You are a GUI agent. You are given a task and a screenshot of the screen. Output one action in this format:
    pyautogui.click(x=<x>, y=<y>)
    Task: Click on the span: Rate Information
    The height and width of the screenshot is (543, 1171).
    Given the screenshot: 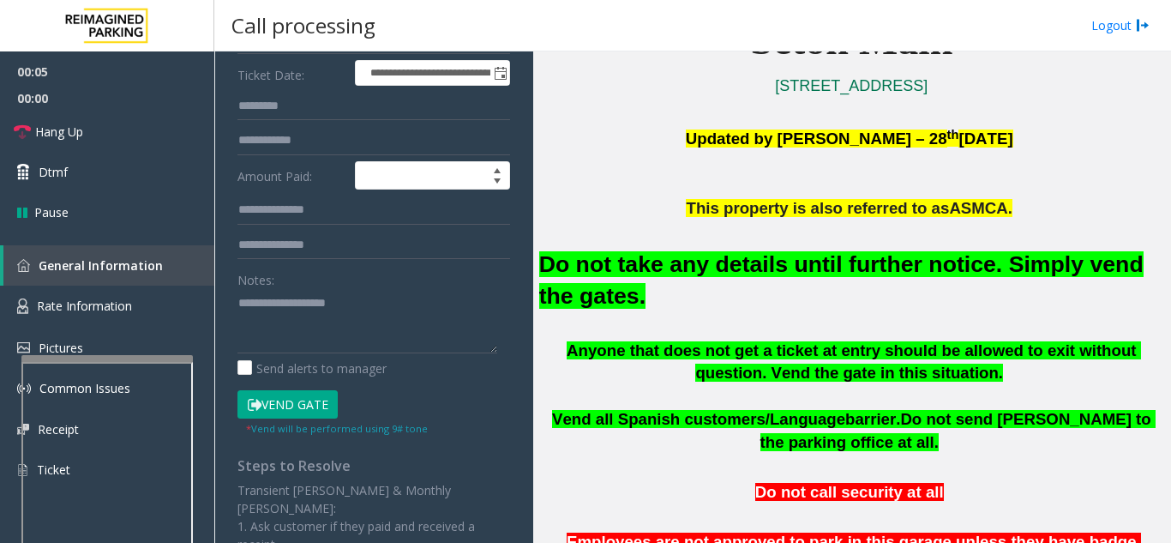 What is the action you would take?
    pyautogui.click(x=84, y=305)
    